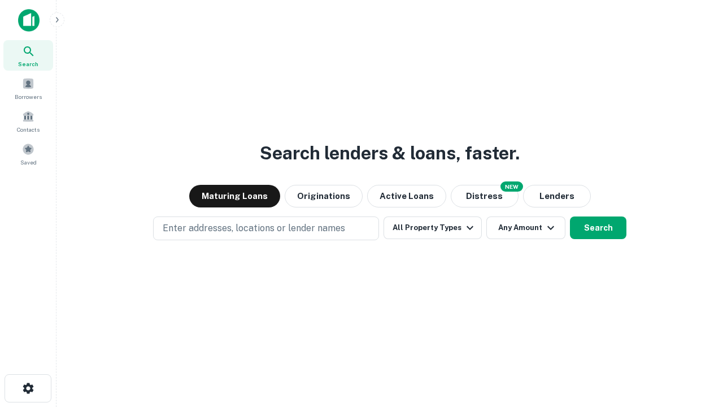 The image size is (723, 407). Describe the element at coordinates (485, 196) in the screenshot. I see `button: Search distressed loans with lien and other non-mortgage details.` at that location.